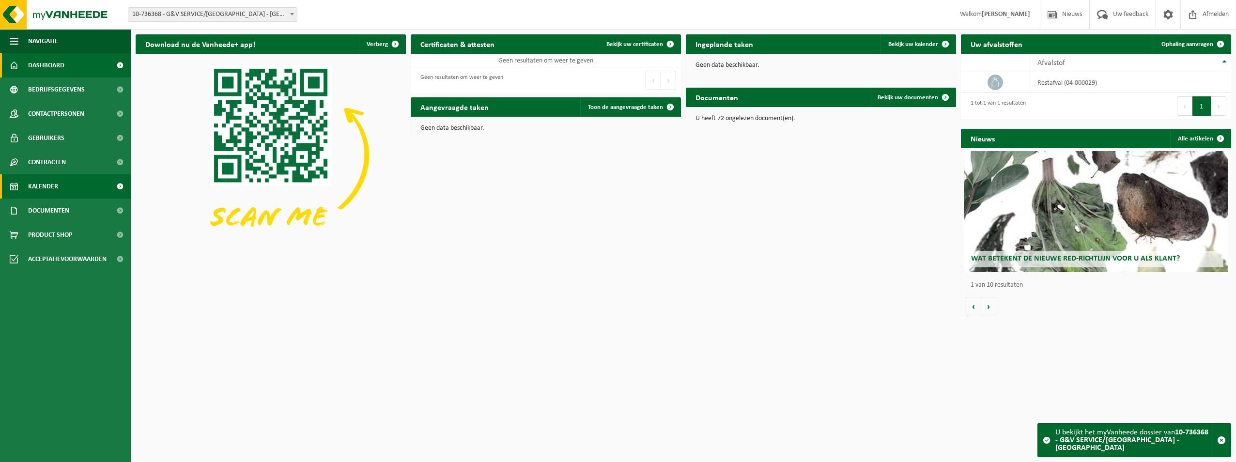  I want to click on span: Gebruikers, so click(46, 138).